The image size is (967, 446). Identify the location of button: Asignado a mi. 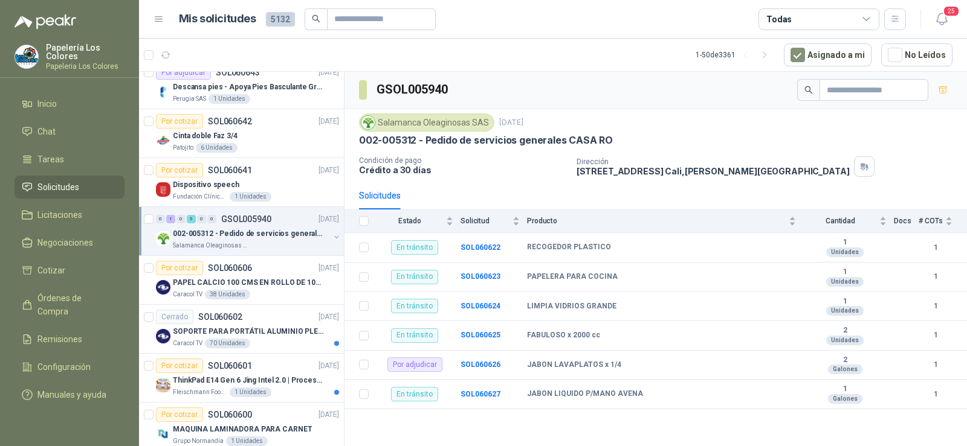
(827, 55).